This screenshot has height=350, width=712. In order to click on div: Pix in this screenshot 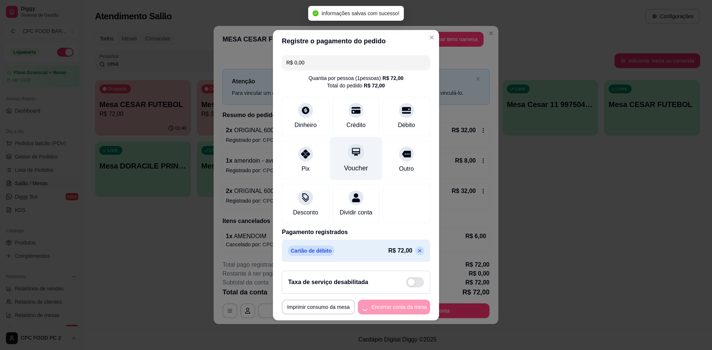, I will do `click(305, 169)`.